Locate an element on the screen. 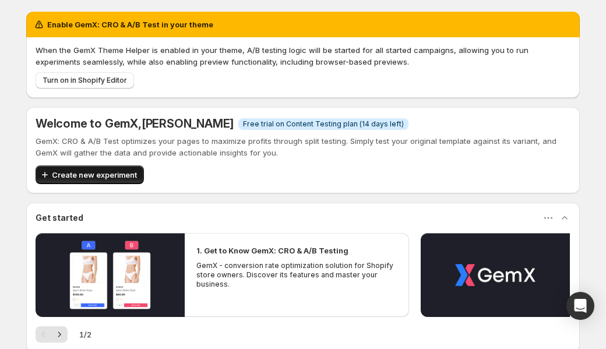 The image size is (606, 349). button: Next is located at coordinates (59, 334).